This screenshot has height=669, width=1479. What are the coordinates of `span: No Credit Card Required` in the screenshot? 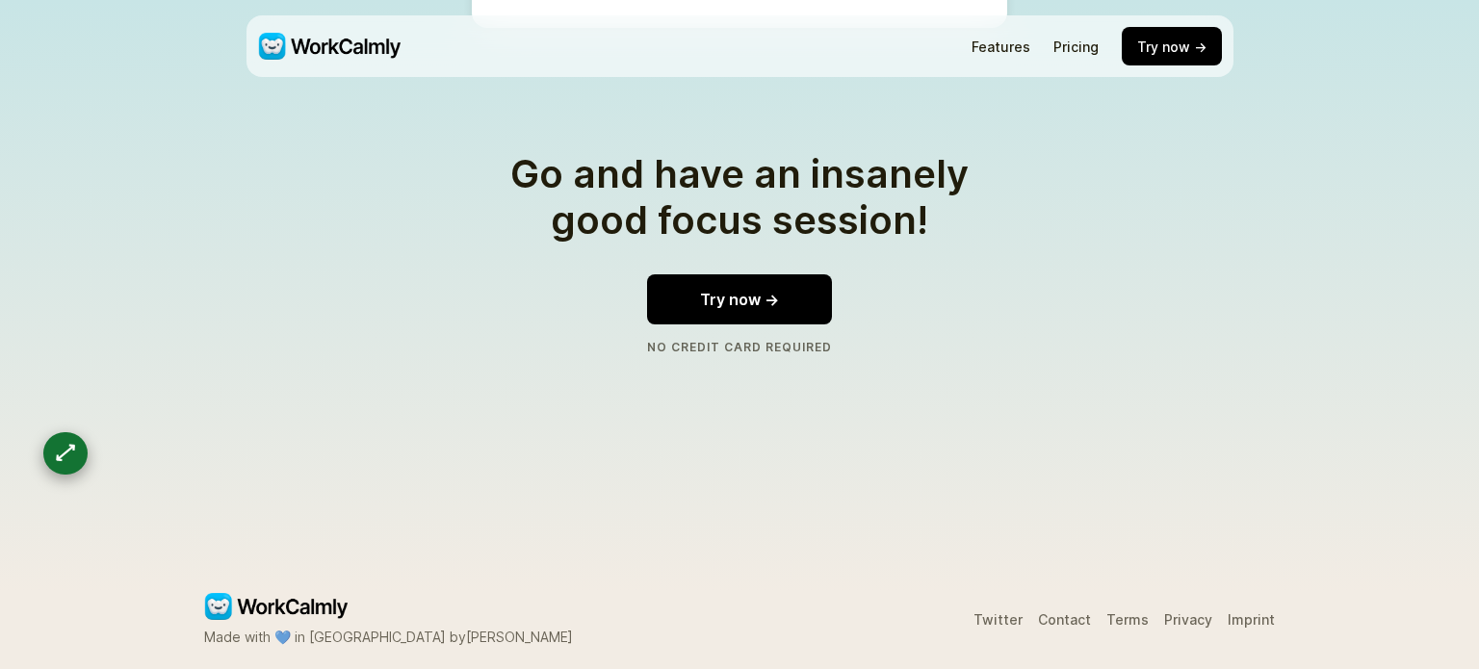 It's located at (740, 347).